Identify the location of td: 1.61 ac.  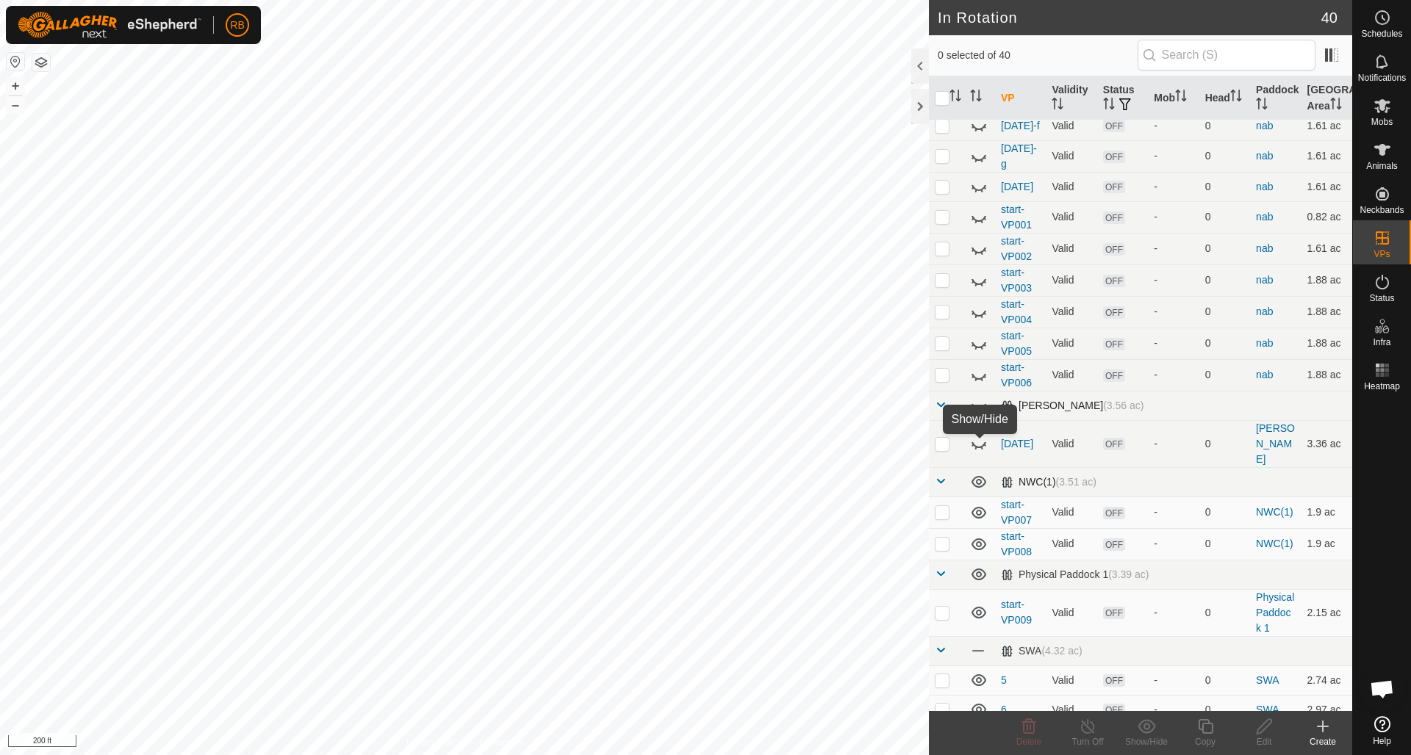
(1326, 156).